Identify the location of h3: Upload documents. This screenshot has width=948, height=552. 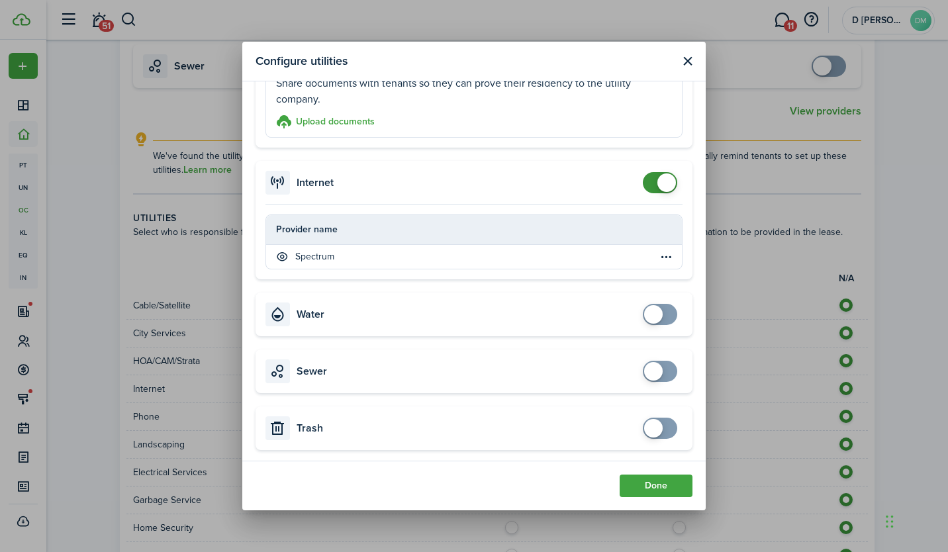
(335, 121).